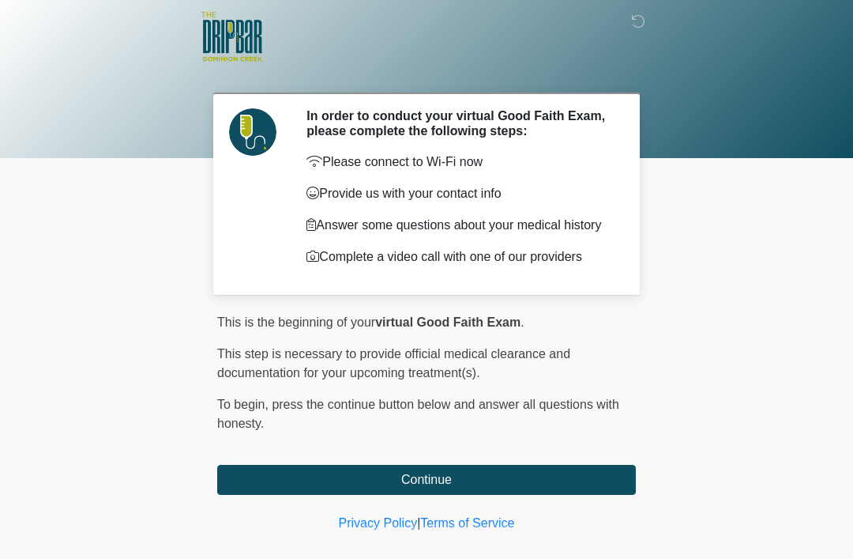 The height and width of the screenshot is (559, 853). Describe the element at coordinates (393, 363) in the screenshot. I see `span: This step is necessary to provide official medical clearance and documentation for your upcoming ...` at that location.